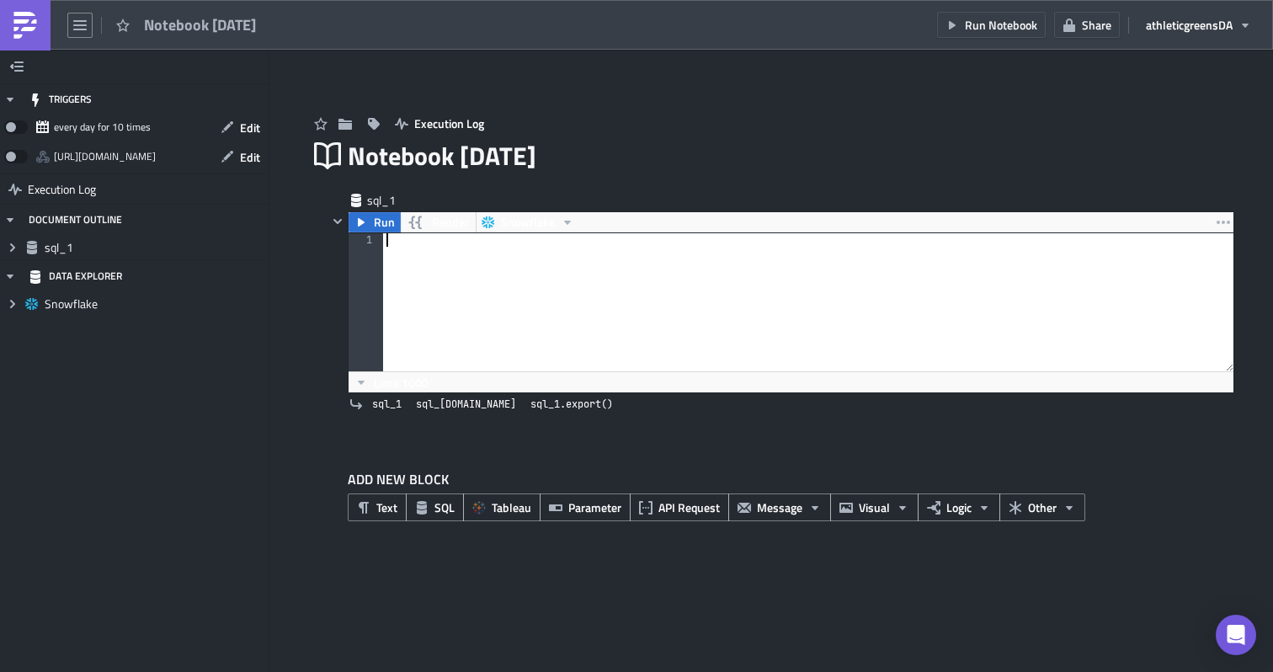 The height and width of the screenshot is (672, 1273). I want to click on a: sql_1.export(), so click(572, 404).